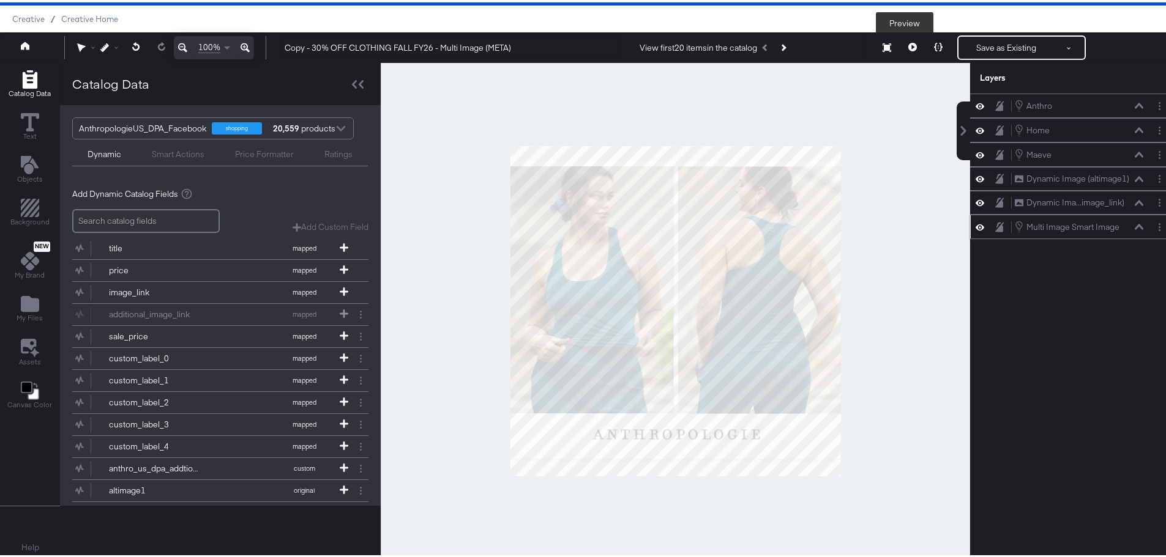 This screenshot has width=1166, height=557. I want to click on button: Add Text, so click(30, 168).